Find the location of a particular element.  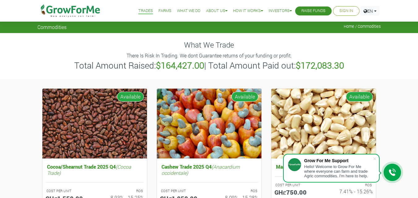

h4: What We Trade is located at coordinates (209, 45).